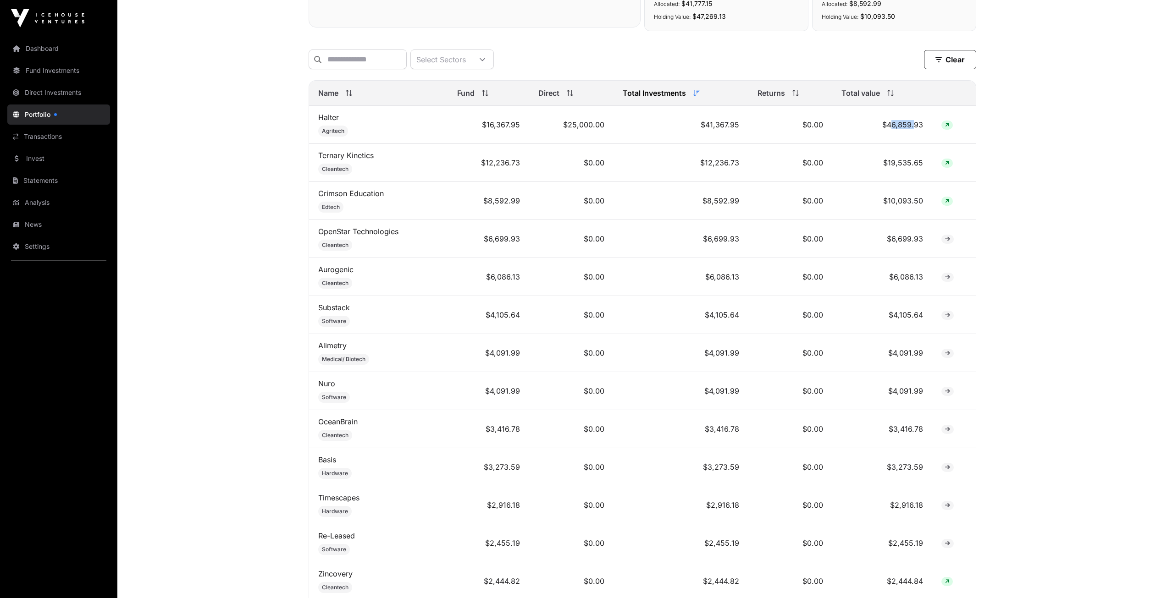 This screenshot has height=598, width=1167. What do you see at coordinates (571, 125) in the screenshot?
I see `td: $25,000.00` at bounding box center [571, 125].